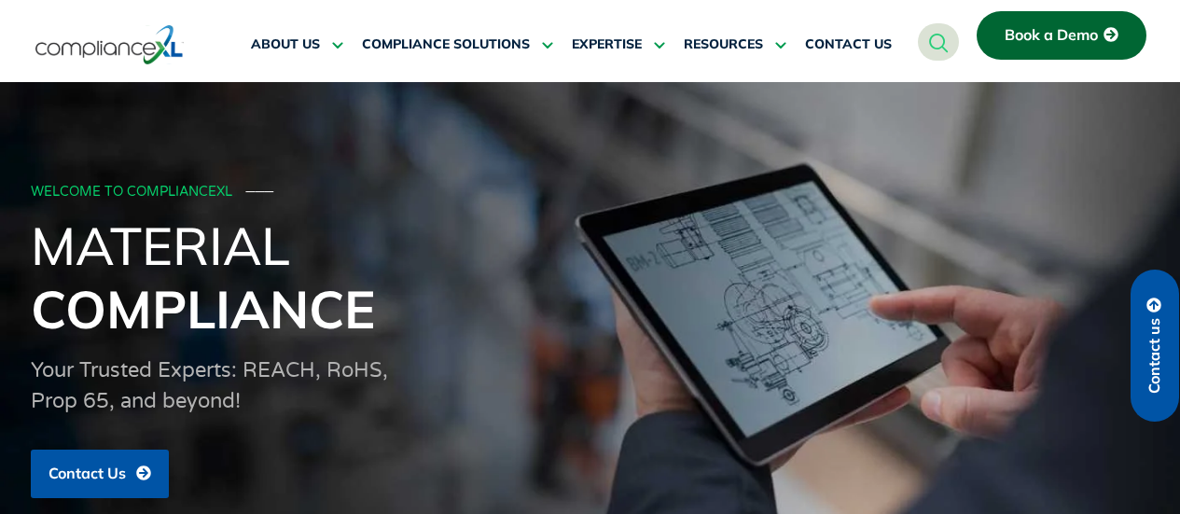 The image size is (1180, 514). Describe the element at coordinates (87, 474) in the screenshot. I see `span: Contact Us` at that location.